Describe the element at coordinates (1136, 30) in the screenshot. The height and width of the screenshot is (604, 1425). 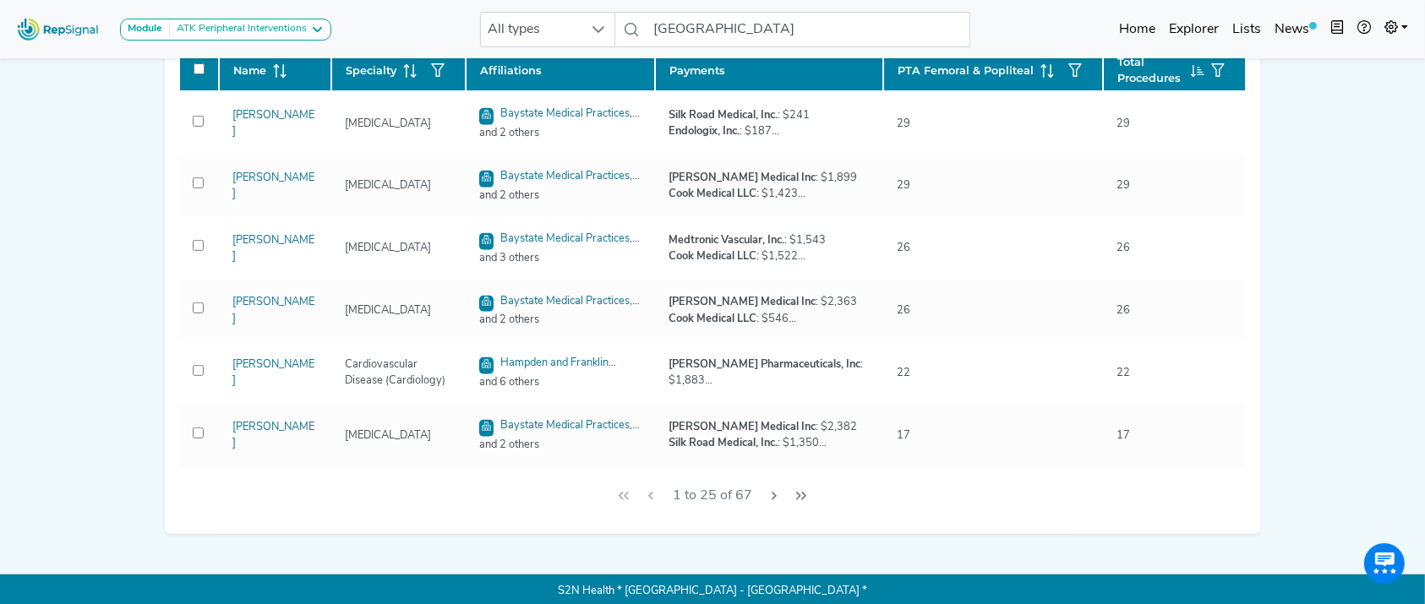
I see `a: Home` at that location.